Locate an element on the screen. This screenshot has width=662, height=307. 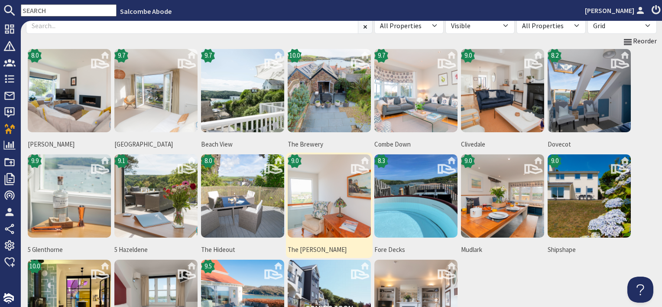
span: 8.2 is located at coordinates (555, 55).